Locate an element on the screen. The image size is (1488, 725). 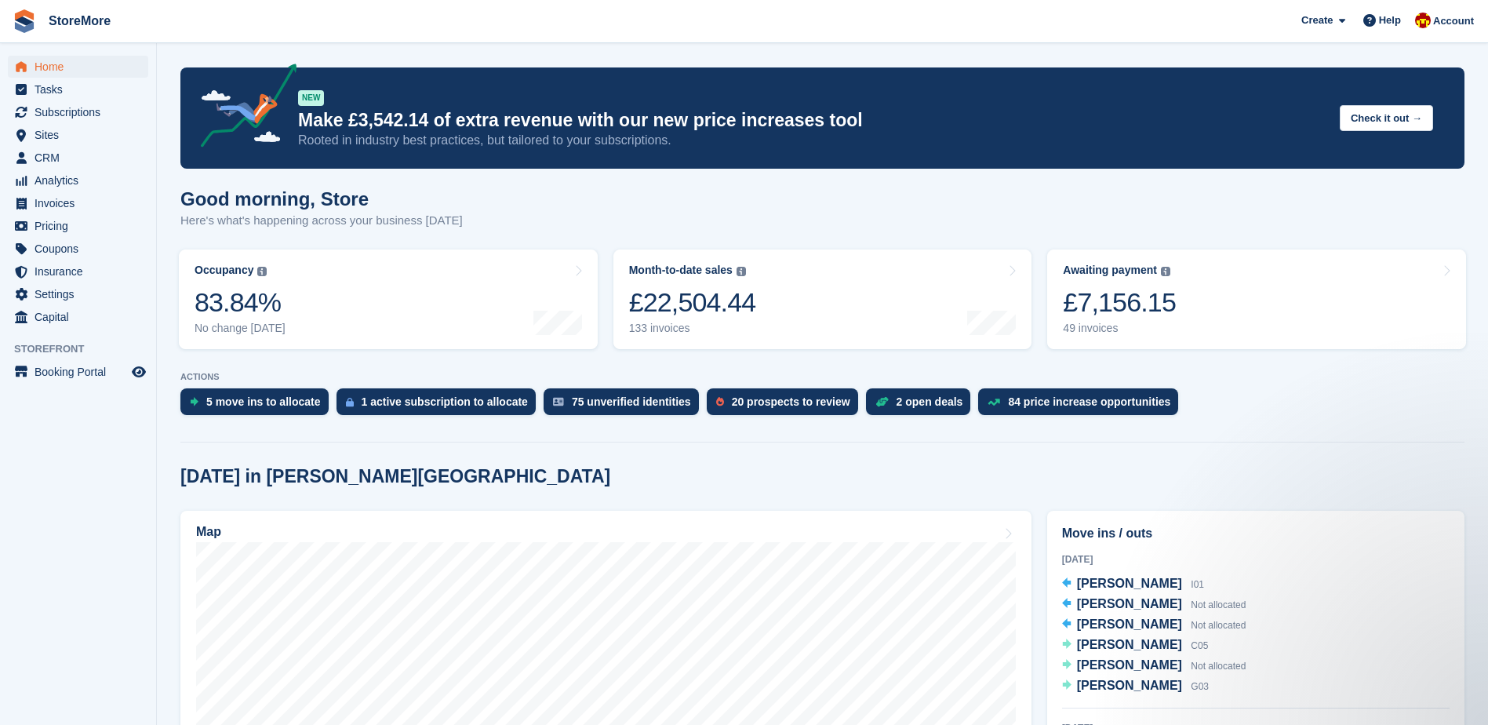
img: active_subscription_to_allocate_icon-d502201f5373d7db506a760aba3b589e785aa758c864c3986d89f69b8ff3... is located at coordinates (350, 402).